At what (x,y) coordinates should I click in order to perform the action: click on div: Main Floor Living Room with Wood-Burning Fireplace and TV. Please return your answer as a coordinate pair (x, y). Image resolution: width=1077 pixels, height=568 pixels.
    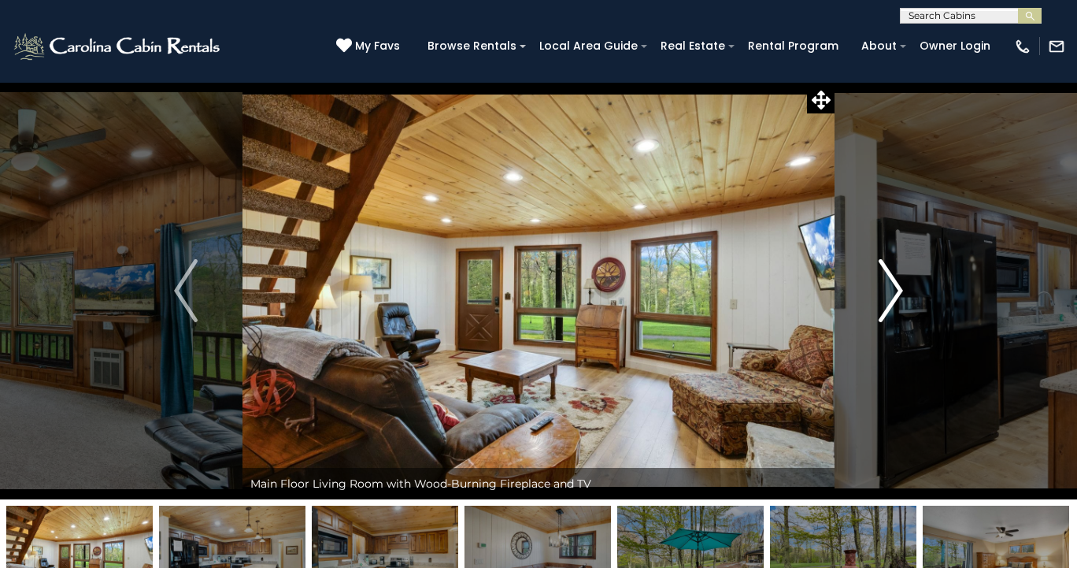
    Looking at the image, I should click on (539, 484).